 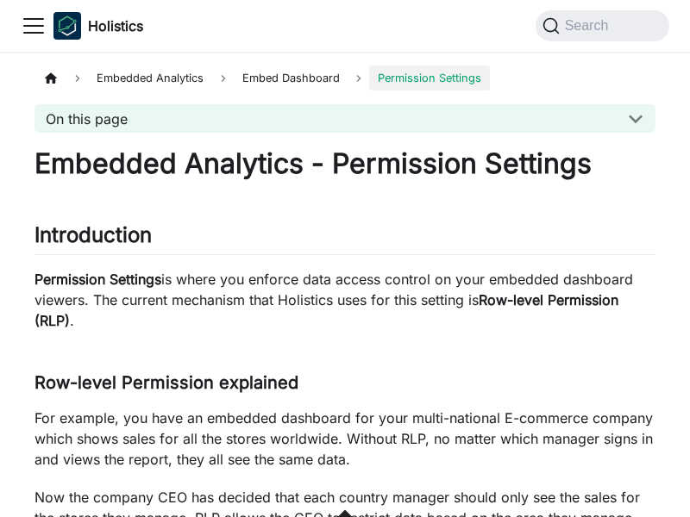 I want to click on p: For example, you have an embedded dashboard for your multi-national E-commerce company which show..., so click(x=345, y=439).